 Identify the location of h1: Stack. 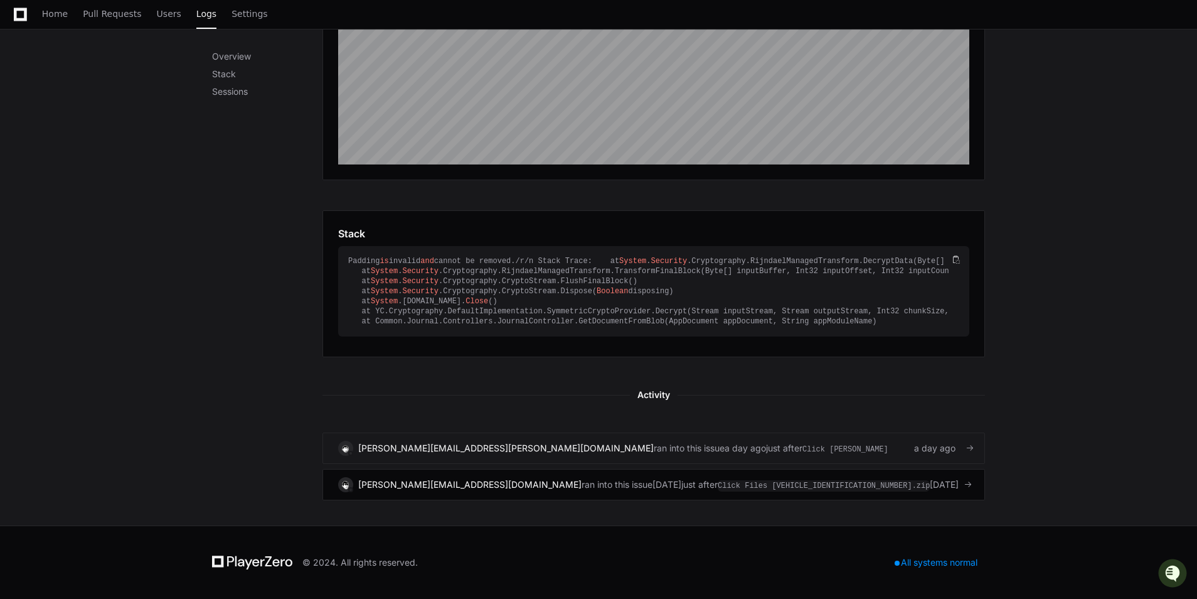
(351, 233).